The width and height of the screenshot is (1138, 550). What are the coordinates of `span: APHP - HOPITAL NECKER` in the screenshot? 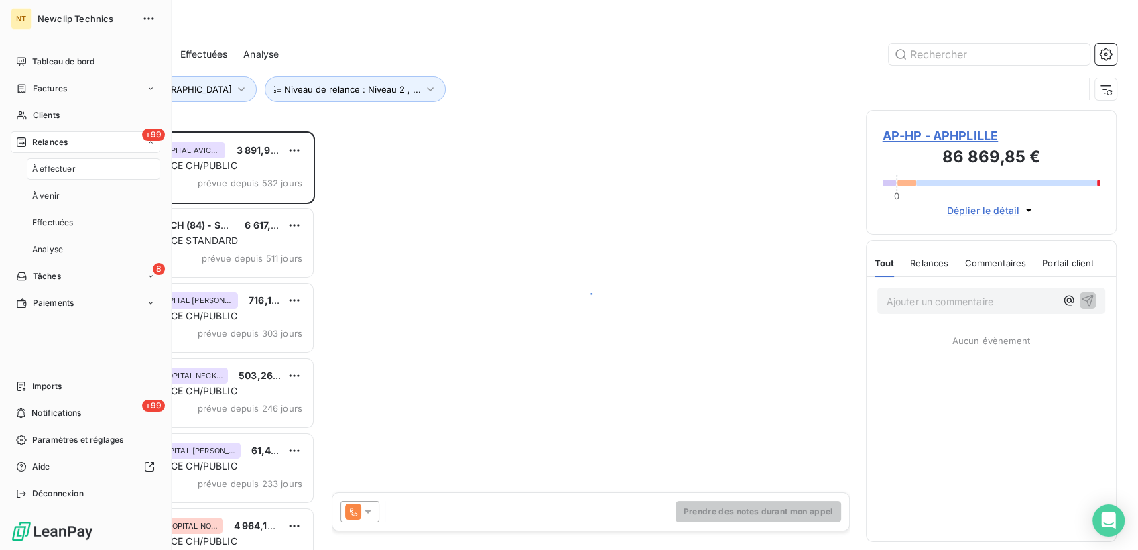 It's located at (179, 375).